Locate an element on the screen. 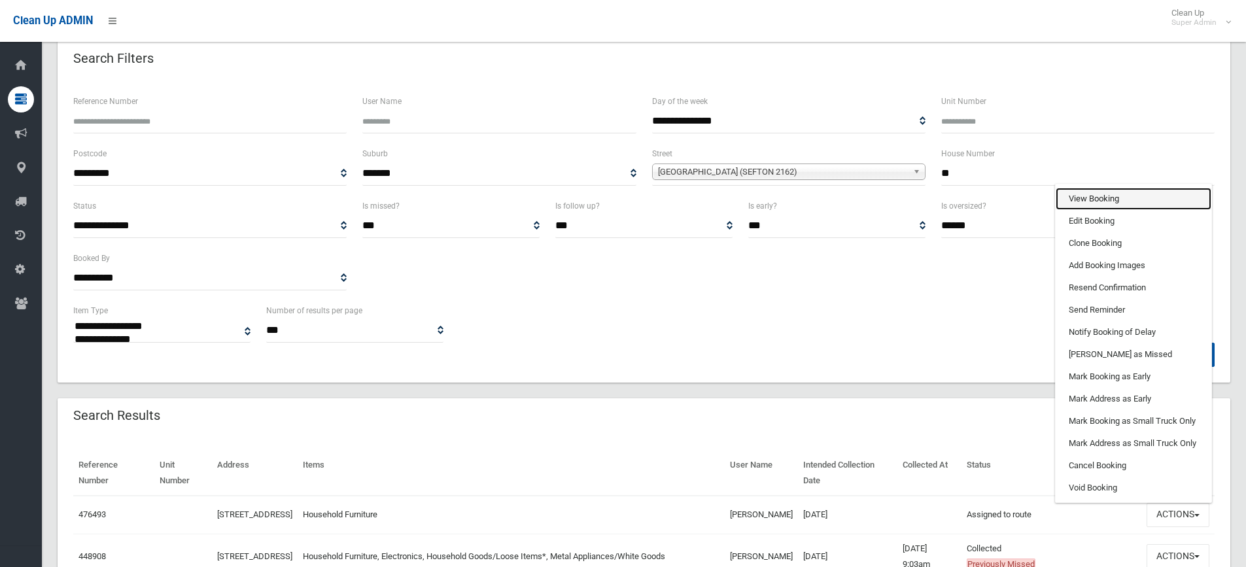  a: View Booking is located at coordinates (1134, 199).